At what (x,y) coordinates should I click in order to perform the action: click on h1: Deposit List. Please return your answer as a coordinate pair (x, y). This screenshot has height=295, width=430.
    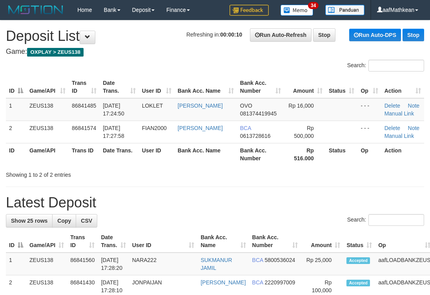
    Looking at the image, I should click on (215, 36).